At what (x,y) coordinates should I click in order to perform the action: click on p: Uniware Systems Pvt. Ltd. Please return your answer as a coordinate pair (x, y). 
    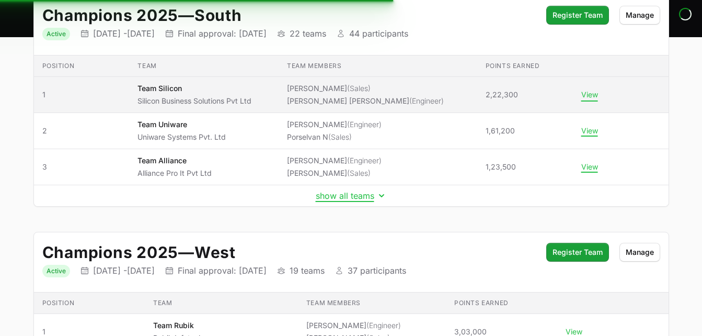
    Looking at the image, I should click on (181, 137).